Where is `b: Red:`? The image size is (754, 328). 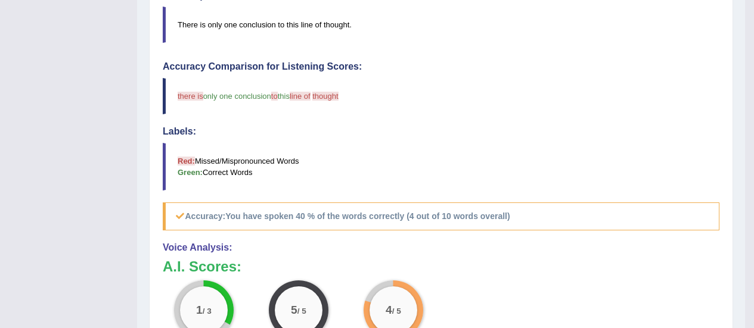 b: Red: is located at coordinates (186, 161).